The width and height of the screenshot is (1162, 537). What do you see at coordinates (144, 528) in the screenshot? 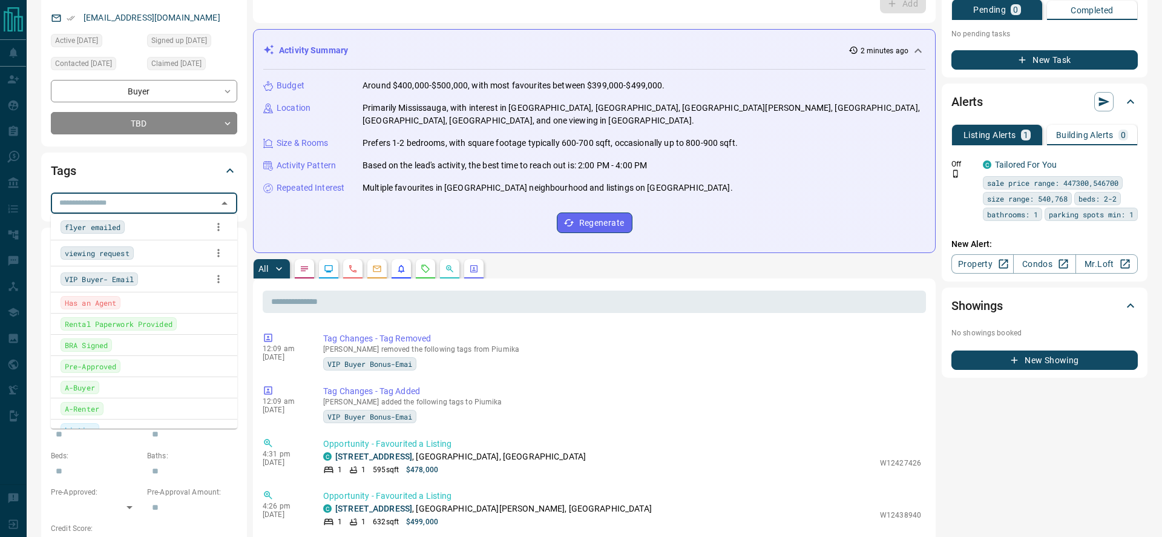
I see `p: Credit Score:` at bounding box center [144, 528].